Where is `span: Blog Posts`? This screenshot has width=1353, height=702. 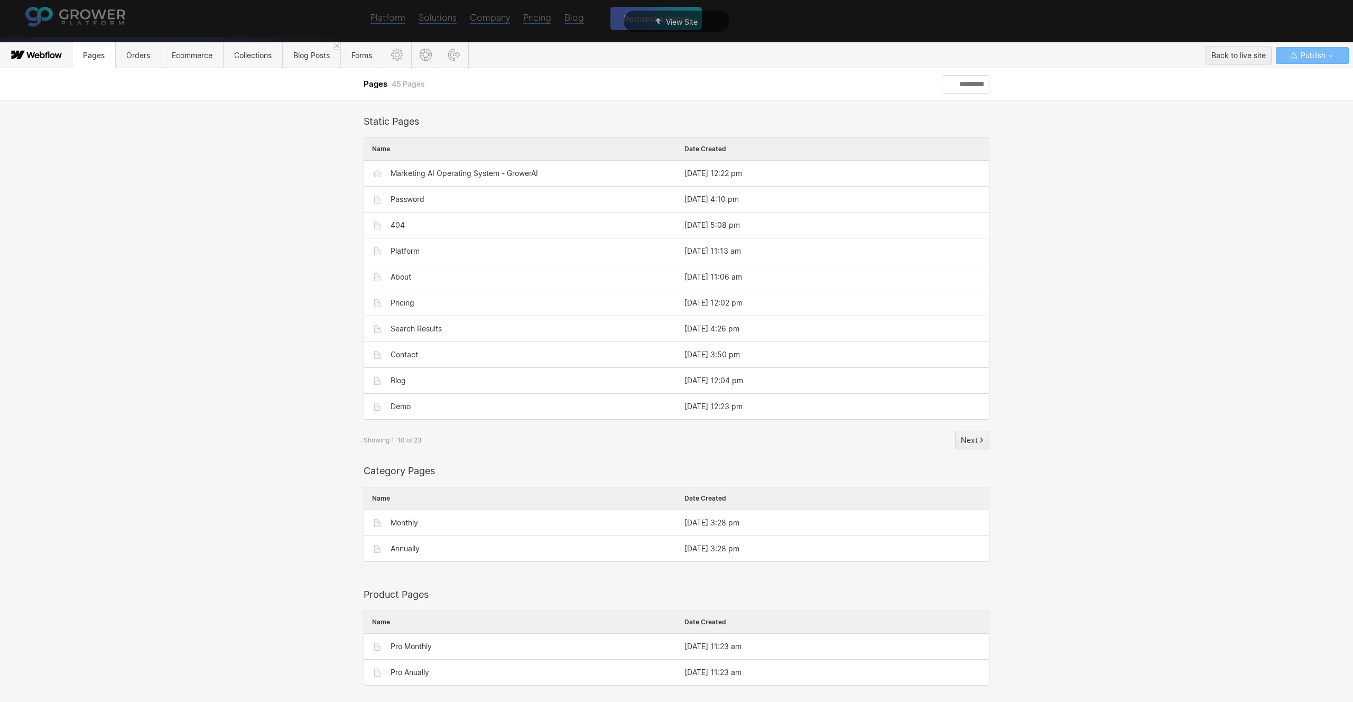 span: Blog Posts is located at coordinates (311, 55).